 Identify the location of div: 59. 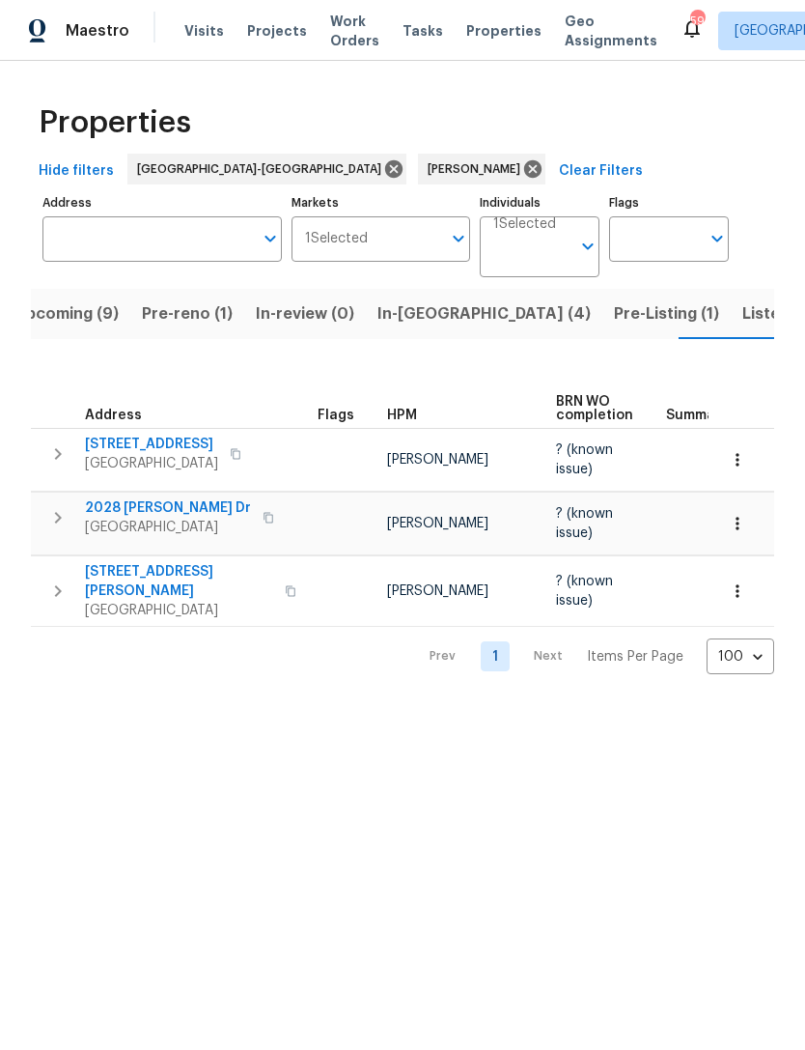
(697, 21).